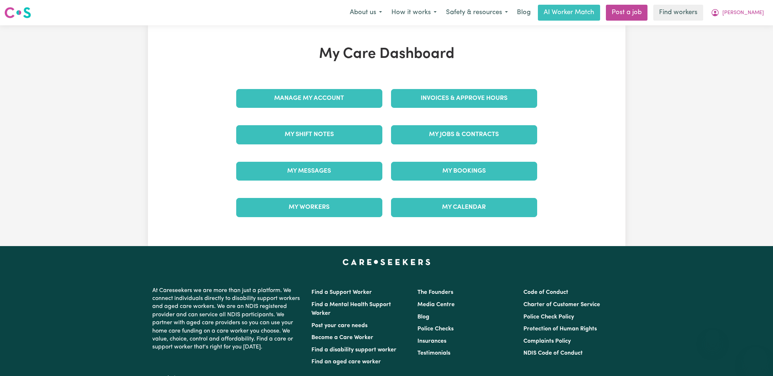 The height and width of the screenshot is (376, 773). I want to click on p: At Careseekers we are more than just a platform. We connect individuals directly to disability su..., so click(227, 318).